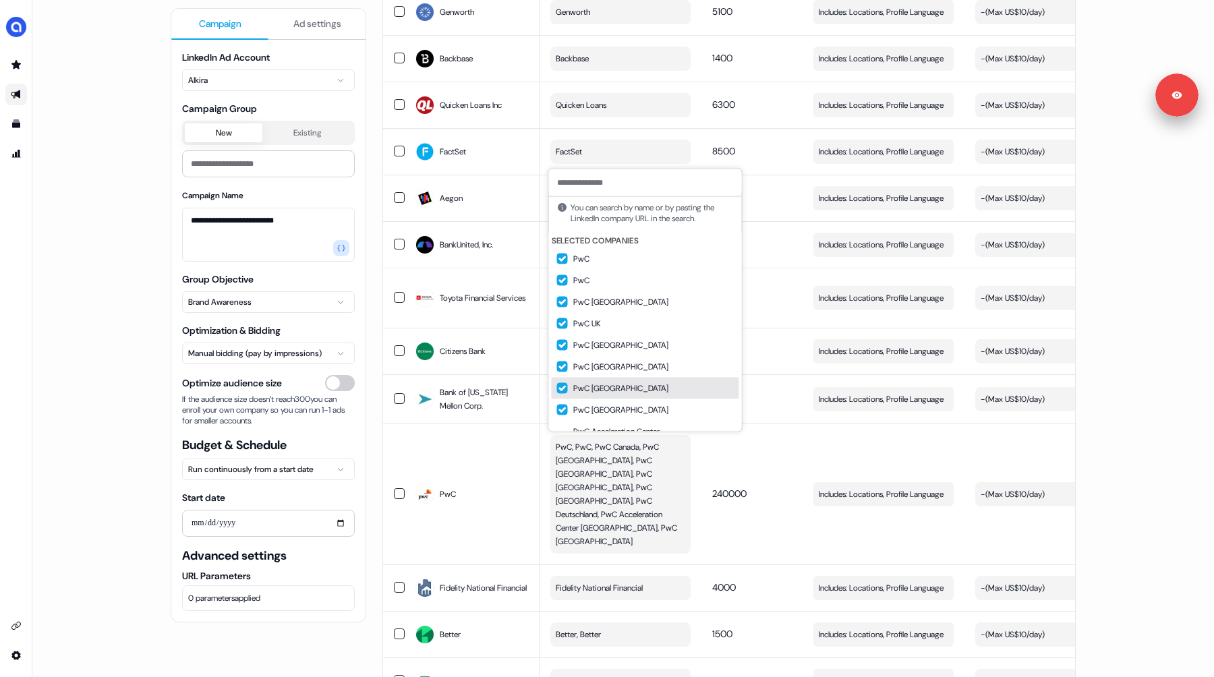 Image resolution: width=1214 pixels, height=677 pixels. What do you see at coordinates (621, 635) in the screenshot?
I see `button: Better, Better` at bounding box center [621, 635].